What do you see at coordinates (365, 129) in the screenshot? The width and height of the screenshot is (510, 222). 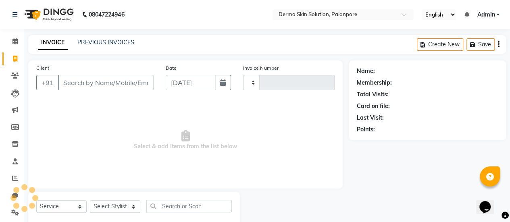 I see `div: Points:` at bounding box center [365, 129].